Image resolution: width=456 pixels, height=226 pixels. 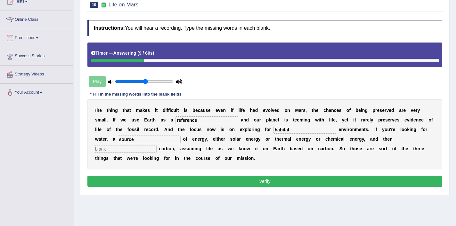 What do you see at coordinates (94, 5) in the screenshot?
I see `span: 10` at bounding box center [94, 5].